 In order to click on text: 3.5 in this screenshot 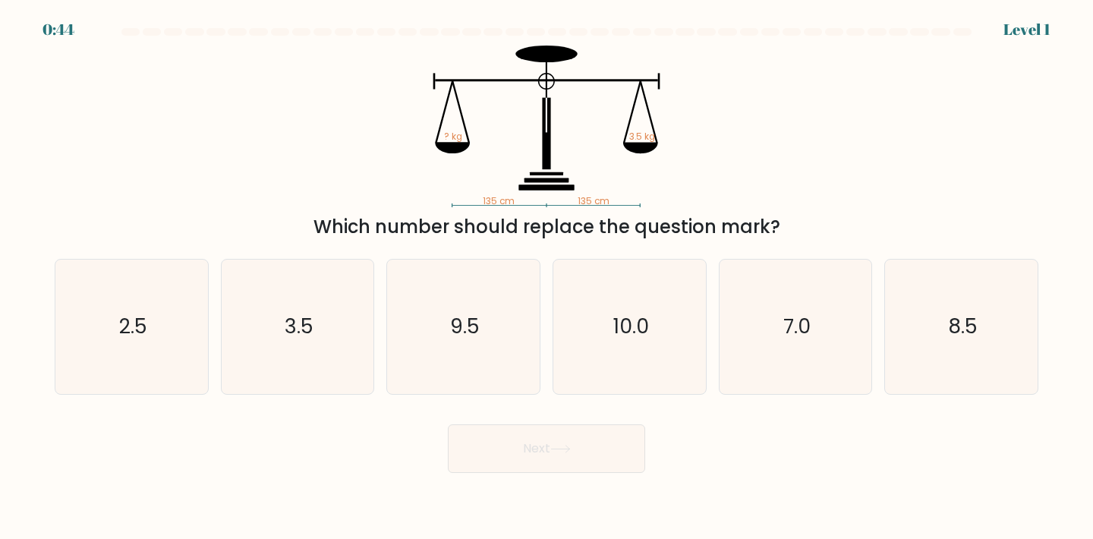, I will do `click(299, 326)`.